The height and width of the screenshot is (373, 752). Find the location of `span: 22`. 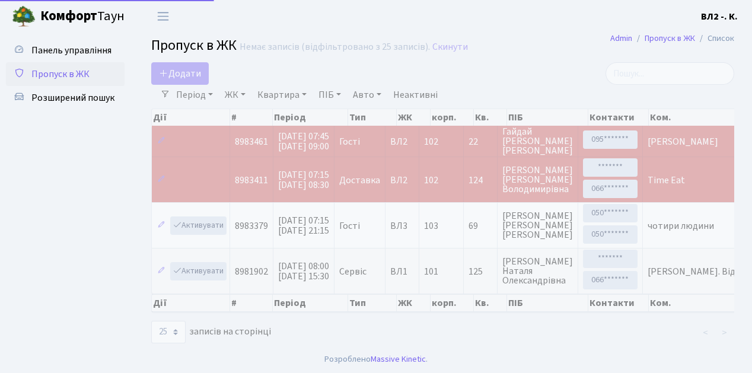

span: 22 is located at coordinates (481, 142).